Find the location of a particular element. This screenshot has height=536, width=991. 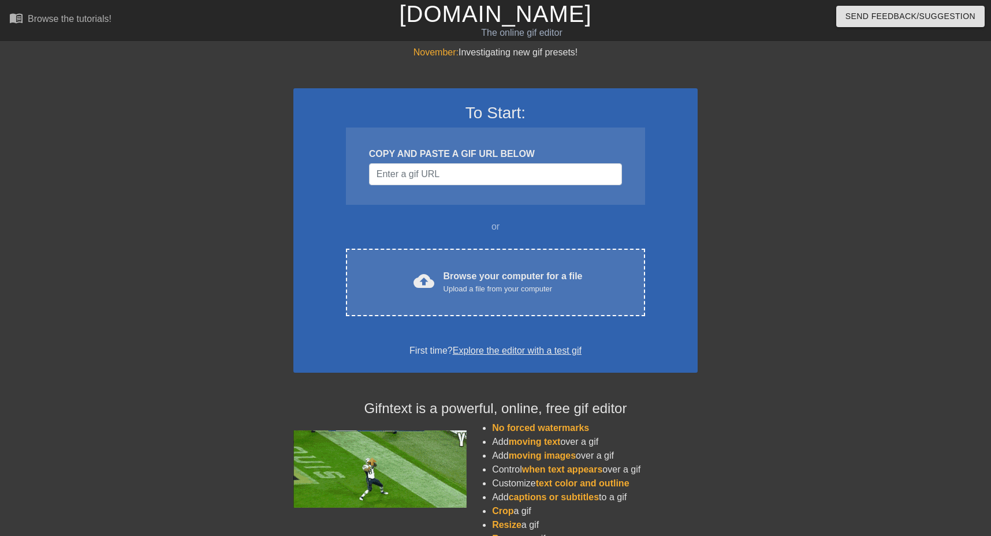

li: Customize is located at coordinates (595, 484).